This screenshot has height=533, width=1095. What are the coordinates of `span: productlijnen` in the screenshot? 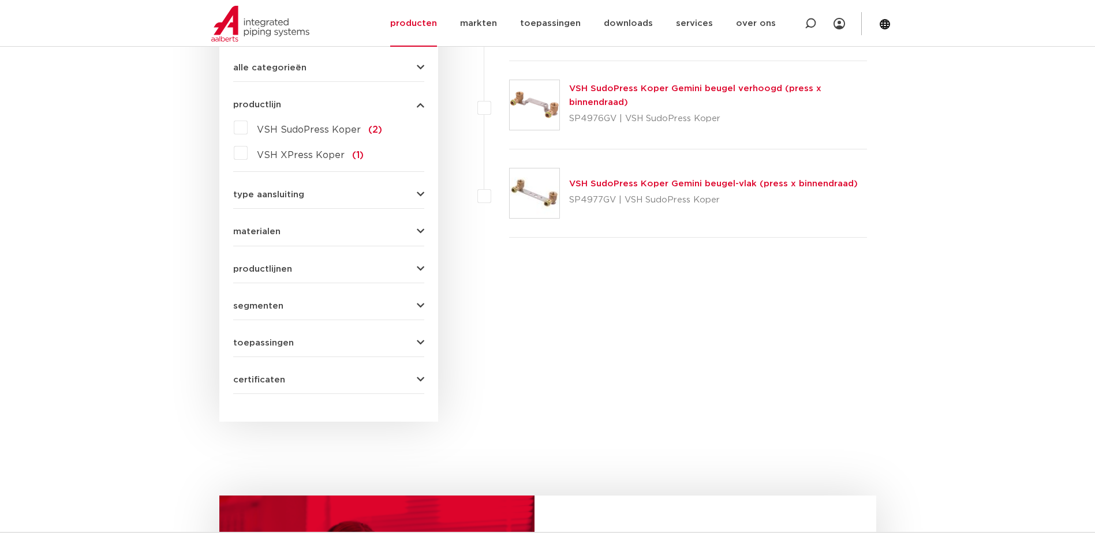 It's located at (263, 269).